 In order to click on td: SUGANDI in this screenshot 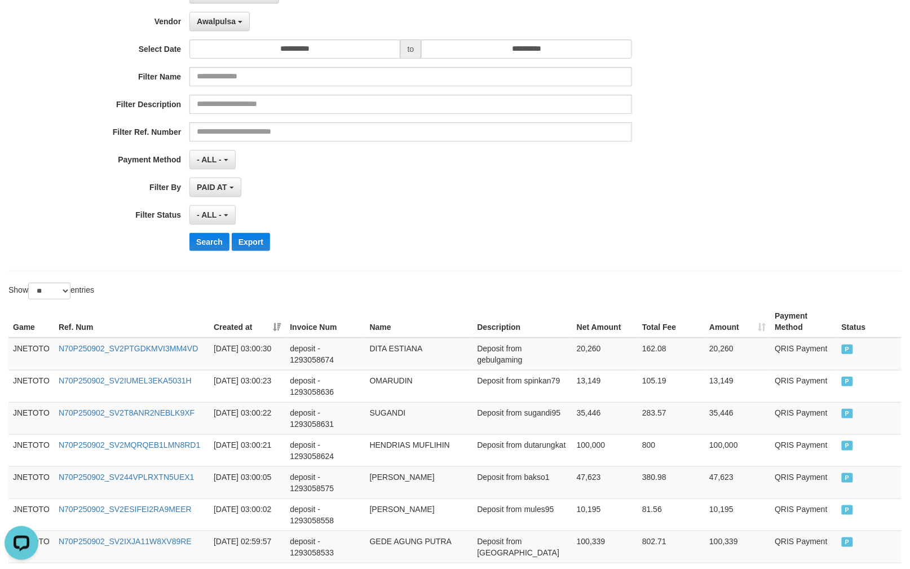, I will do `click(419, 418)`.